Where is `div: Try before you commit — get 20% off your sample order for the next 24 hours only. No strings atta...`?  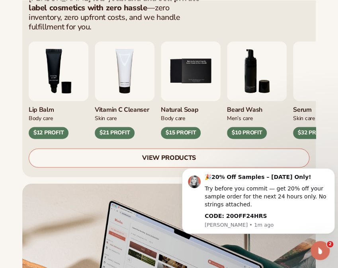 div: Try before you commit — get 20% off your sample order for the next 24 hours only. No strings atta... is located at coordinates (88, 35).